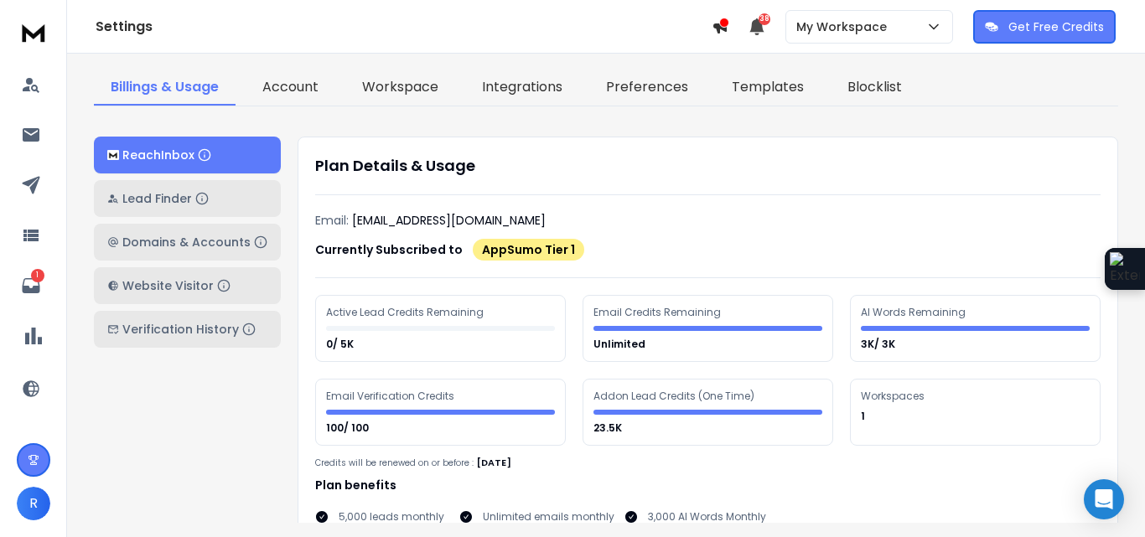  Describe the element at coordinates (187, 199) in the screenshot. I see `button: Lead Finder` at that location.